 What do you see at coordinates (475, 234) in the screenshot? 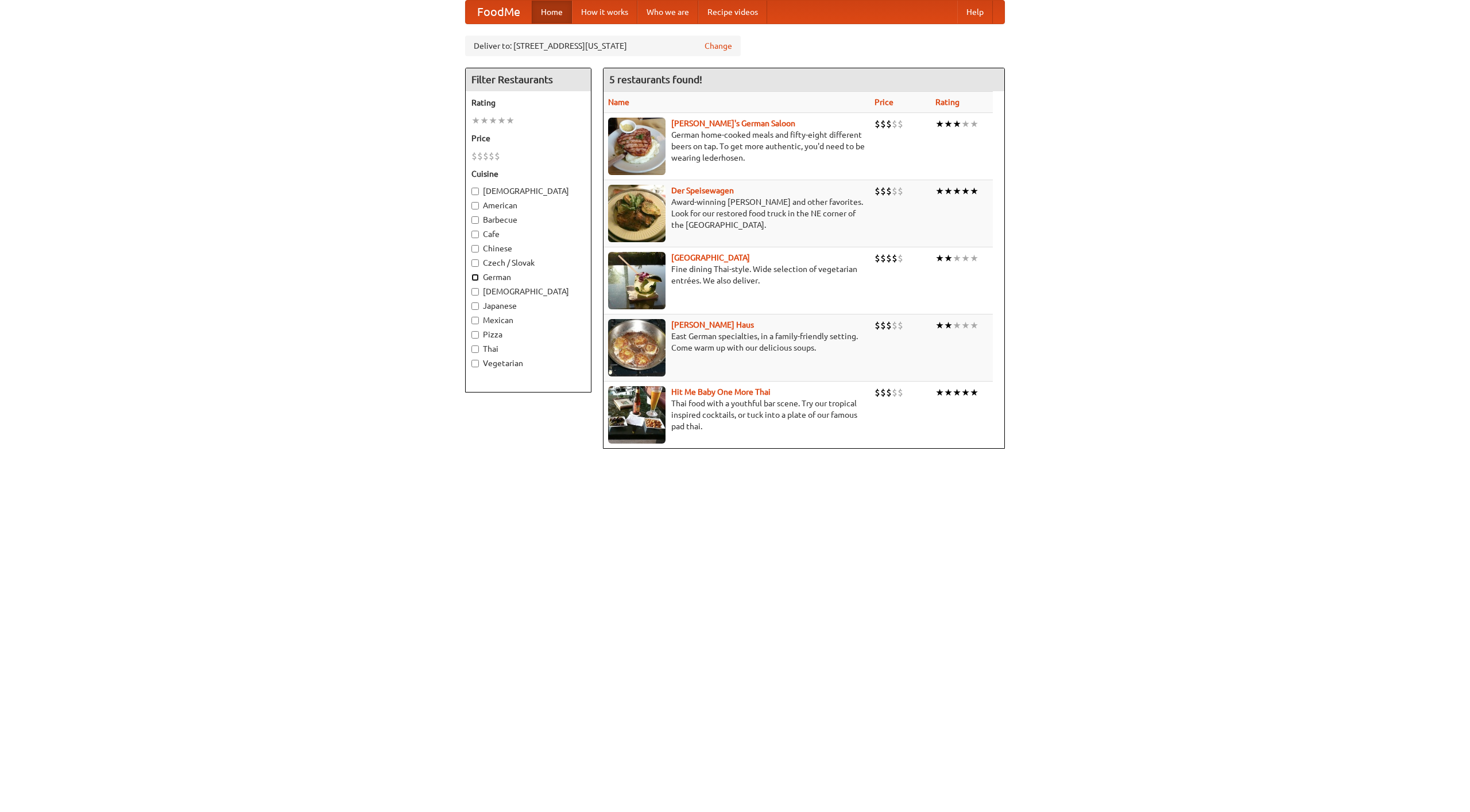
I see `input: Cafe` at bounding box center [475, 234].